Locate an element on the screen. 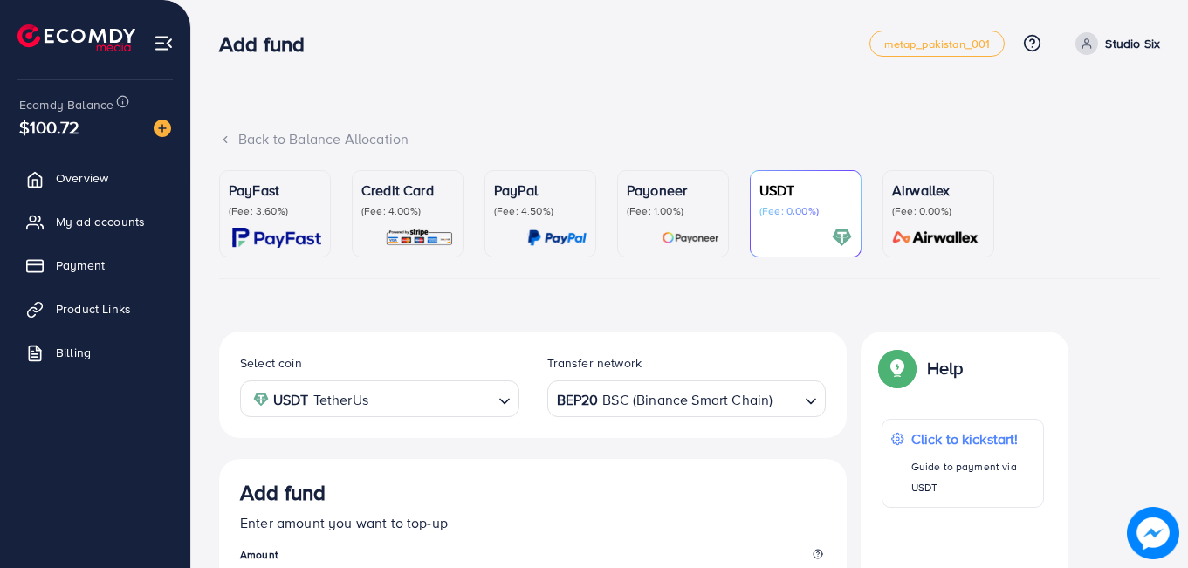  p: Payoneer is located at coordinates (673, 190).